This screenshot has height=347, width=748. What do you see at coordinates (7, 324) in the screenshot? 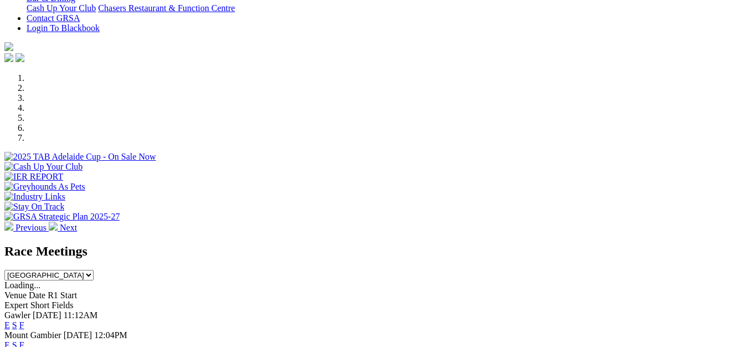
I see `a: E` at bounding box center [7, 324].